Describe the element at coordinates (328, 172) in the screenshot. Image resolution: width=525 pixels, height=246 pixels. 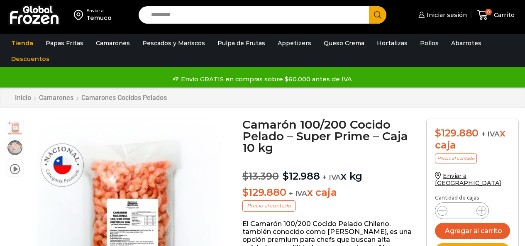
I see `p: x kg` at that location.